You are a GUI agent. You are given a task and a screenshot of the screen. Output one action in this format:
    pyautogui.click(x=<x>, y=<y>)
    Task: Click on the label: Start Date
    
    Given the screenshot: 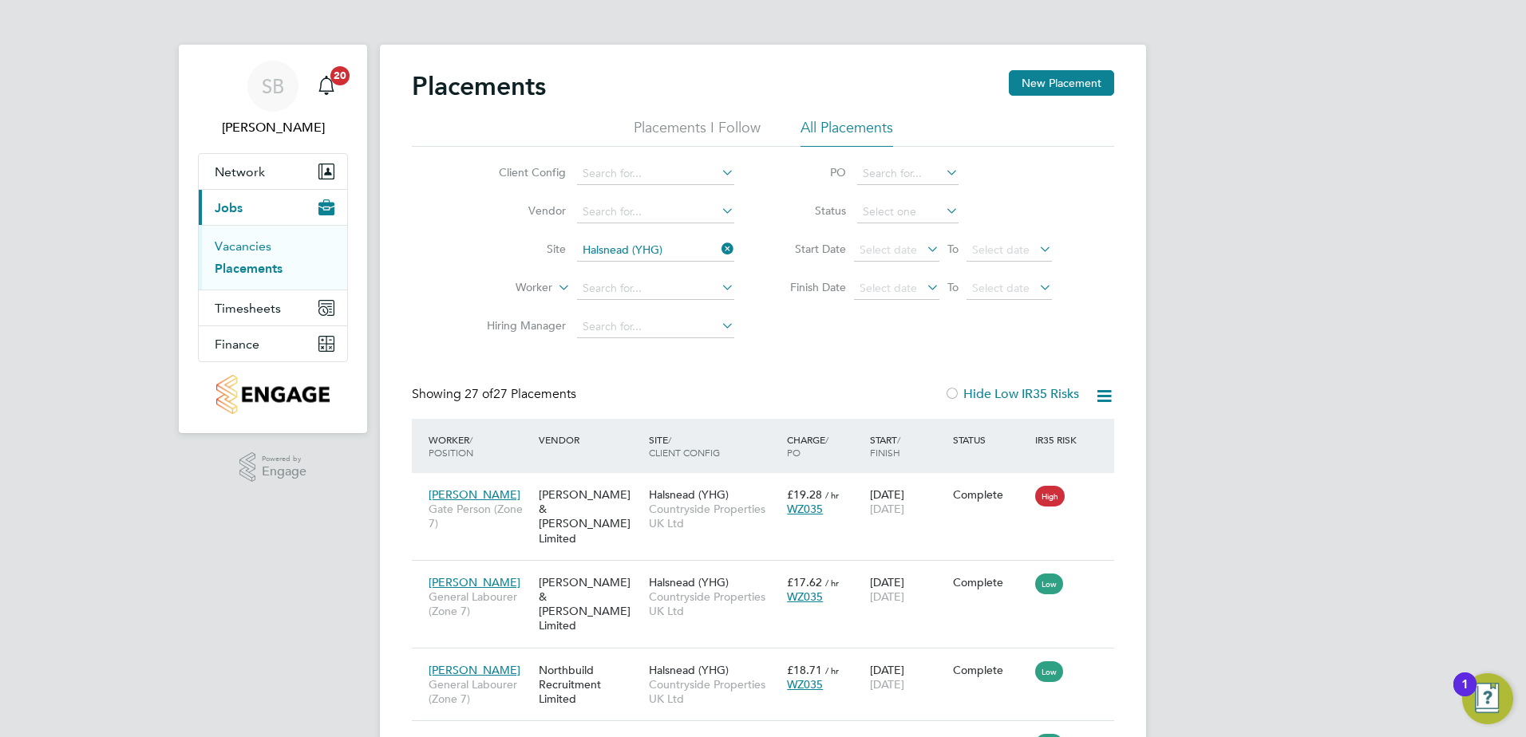 What is the action you would take?
    pyautogui.click(x=810, y=249)
    